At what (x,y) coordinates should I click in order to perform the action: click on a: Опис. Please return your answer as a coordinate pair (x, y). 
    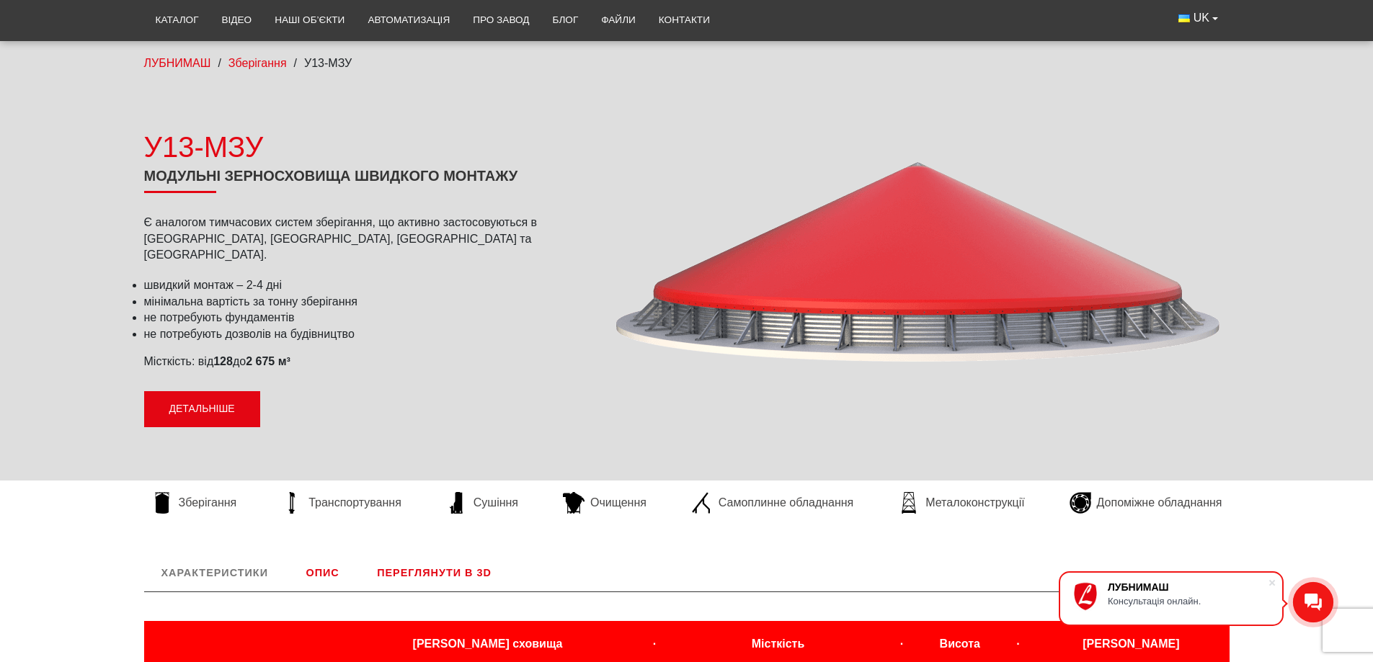
    Looking at the image, I should click on (322, 573).